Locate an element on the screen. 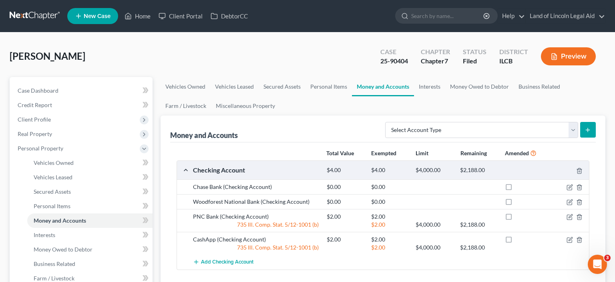 The image size is (615, 282). span: Vehicles Leased is located at coordinates (53, 177).